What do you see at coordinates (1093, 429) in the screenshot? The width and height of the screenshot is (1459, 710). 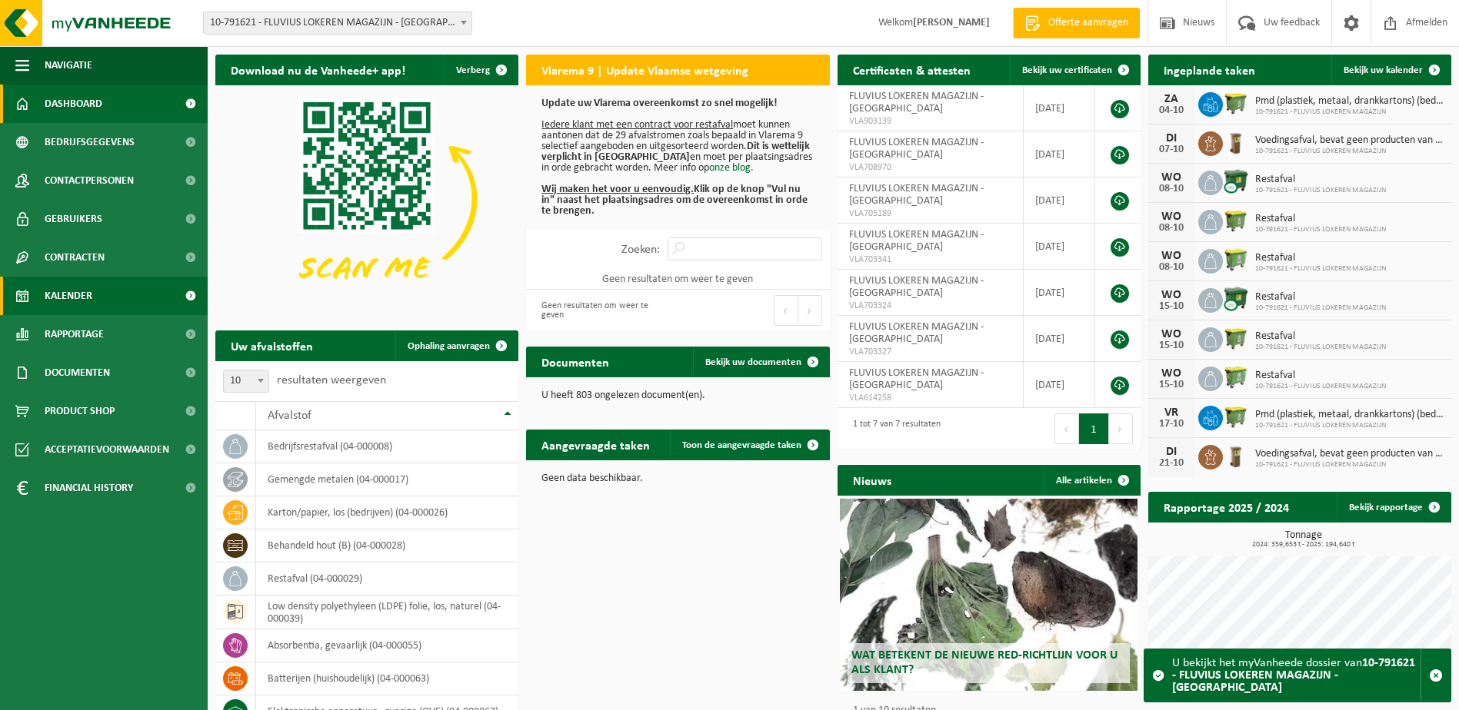 I see `button: 1` at bounding box center [1093, 429].